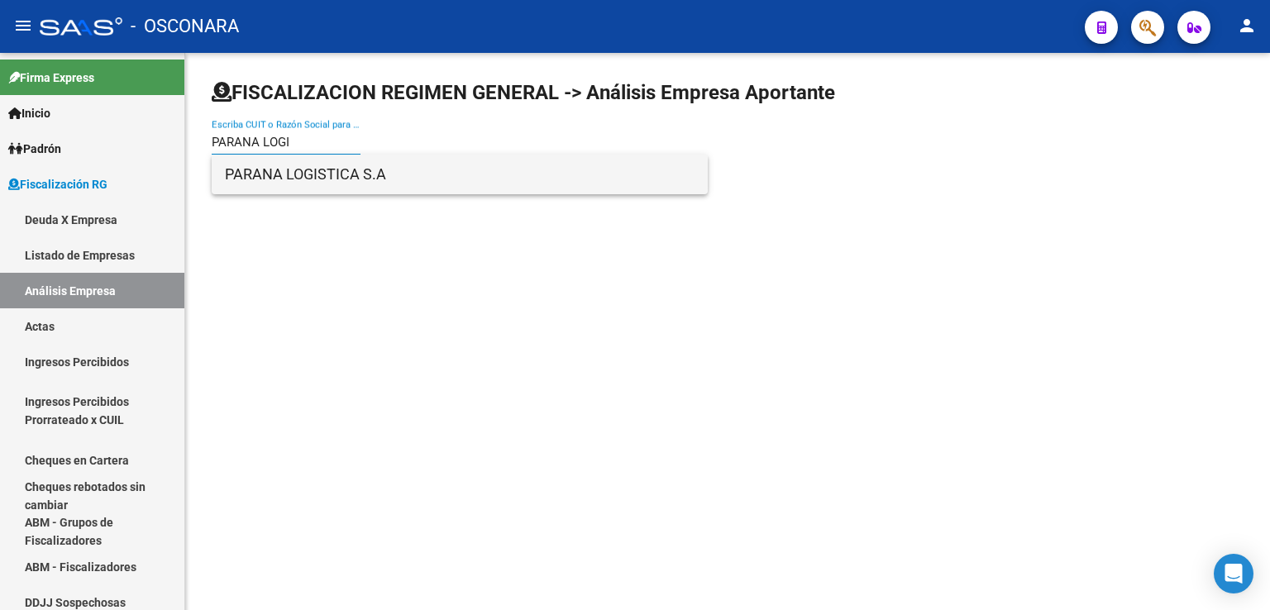 The width and height of the screenshot is (1270, 610). I want to click on span: Fiscalización RG, so click(58, 184).